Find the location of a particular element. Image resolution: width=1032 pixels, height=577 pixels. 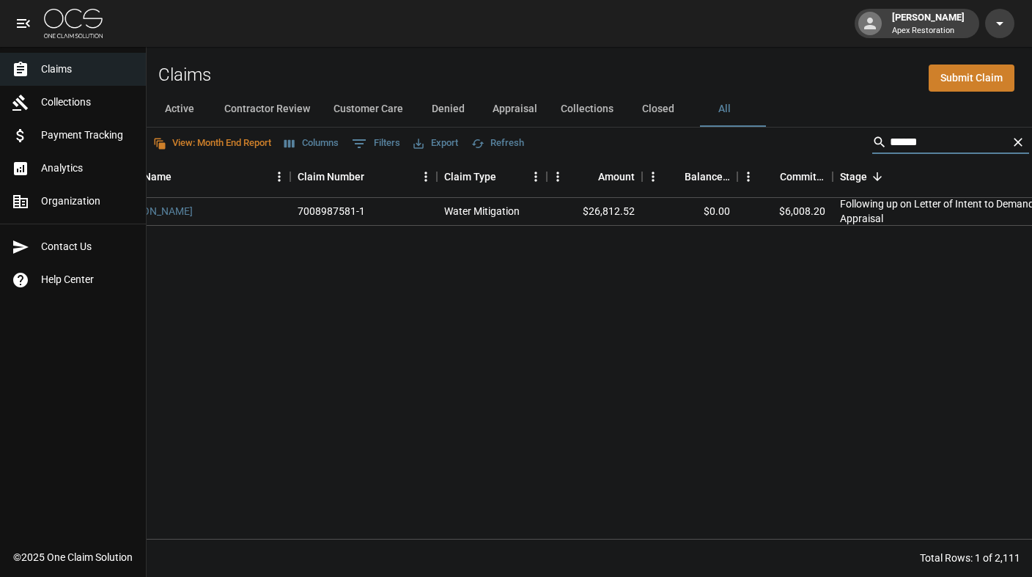

div: Total Rows: 1 of 2,111 is located at coordinates (970, 558).